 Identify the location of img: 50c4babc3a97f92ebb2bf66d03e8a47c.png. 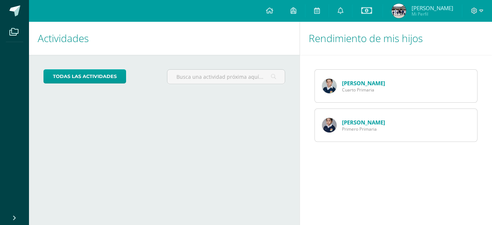
(399, 11).